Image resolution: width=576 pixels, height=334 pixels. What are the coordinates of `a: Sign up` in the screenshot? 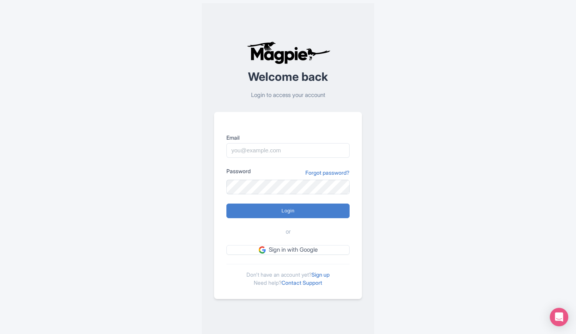 It's located at (320, 274).